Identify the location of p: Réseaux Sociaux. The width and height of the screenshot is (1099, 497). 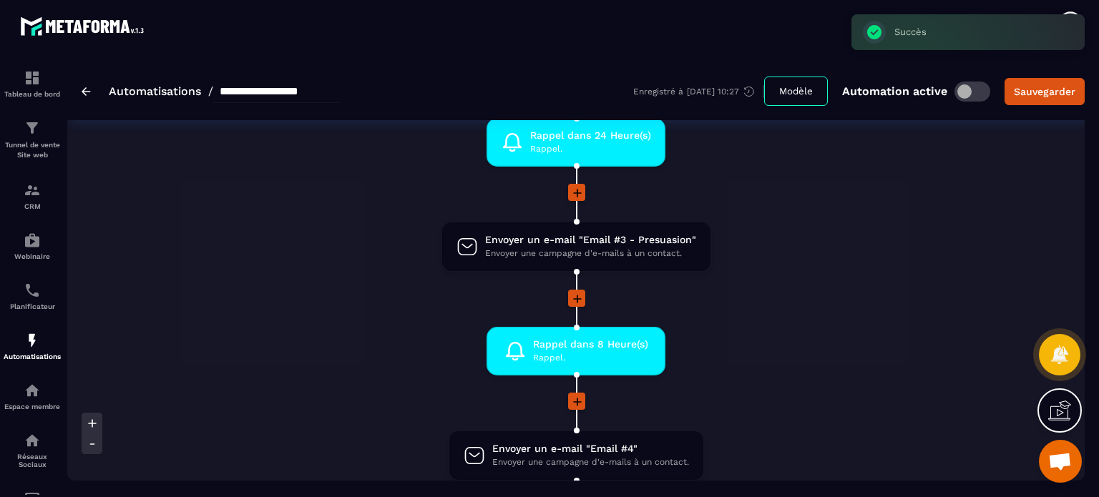
(32, 461).